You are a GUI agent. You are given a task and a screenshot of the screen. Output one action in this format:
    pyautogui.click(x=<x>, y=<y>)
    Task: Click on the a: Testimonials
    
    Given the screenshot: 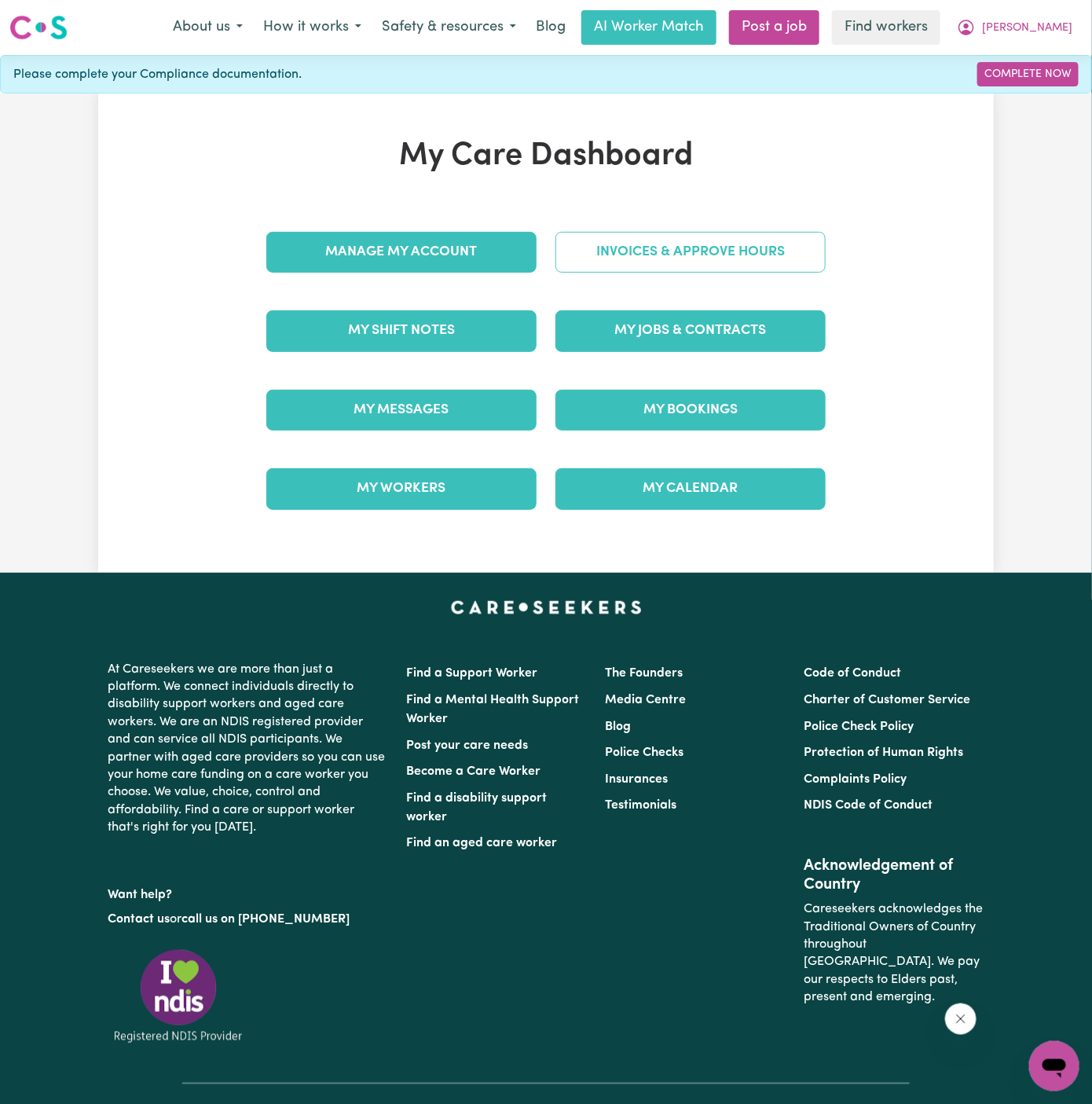 What is the action you would take?
    pyautogui.click(x=640, y=806)
    